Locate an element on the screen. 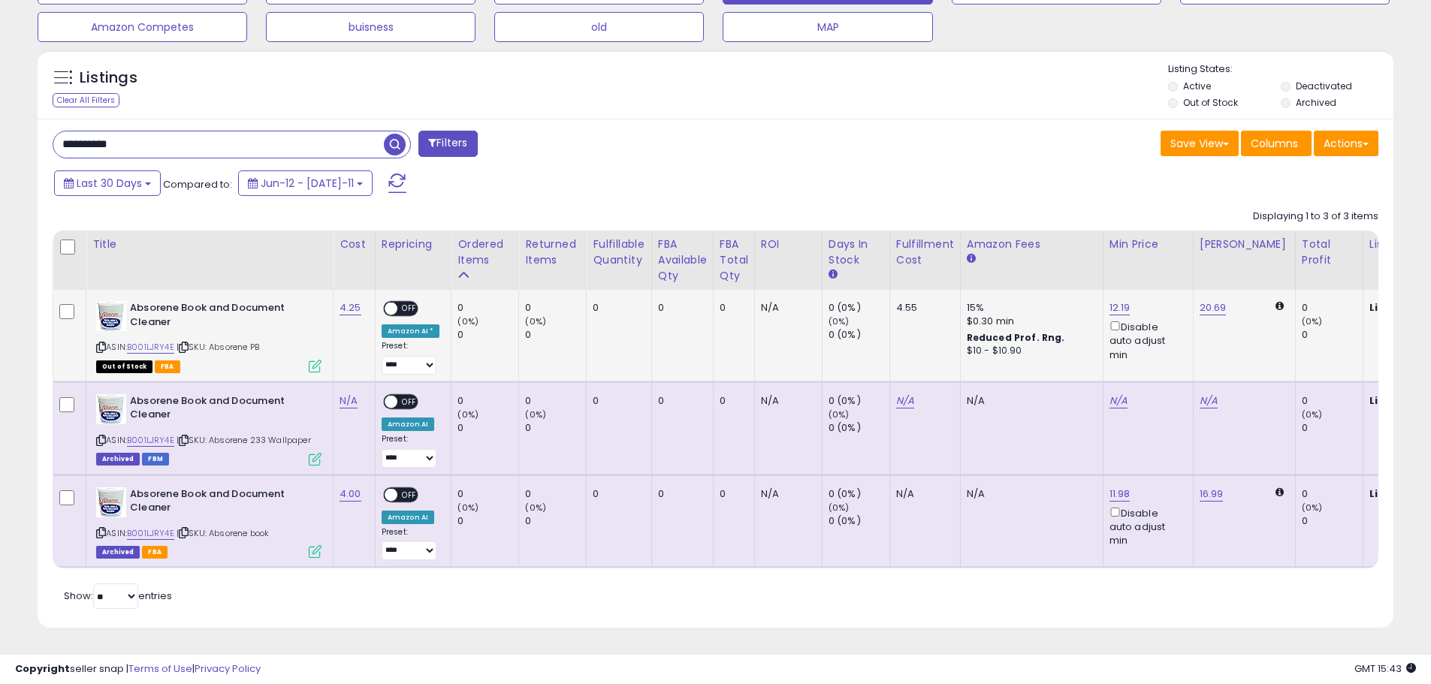 Image resolution: width=1431 pixels, height=684 pixels. b: Reduced Prof. Rng. is located at coordinates (1015, 337).